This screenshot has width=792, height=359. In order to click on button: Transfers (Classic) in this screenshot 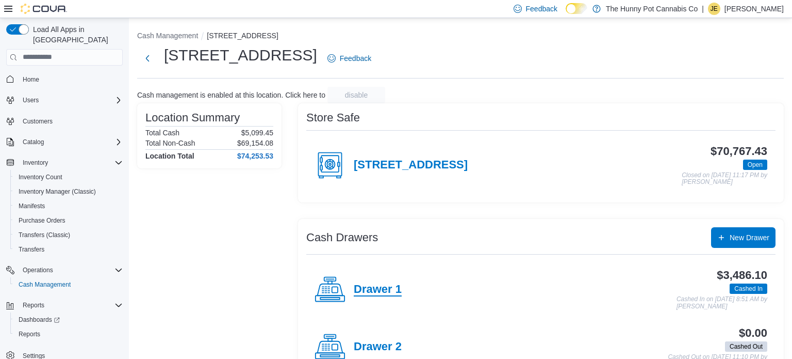, I will do `click(69, 235)`.